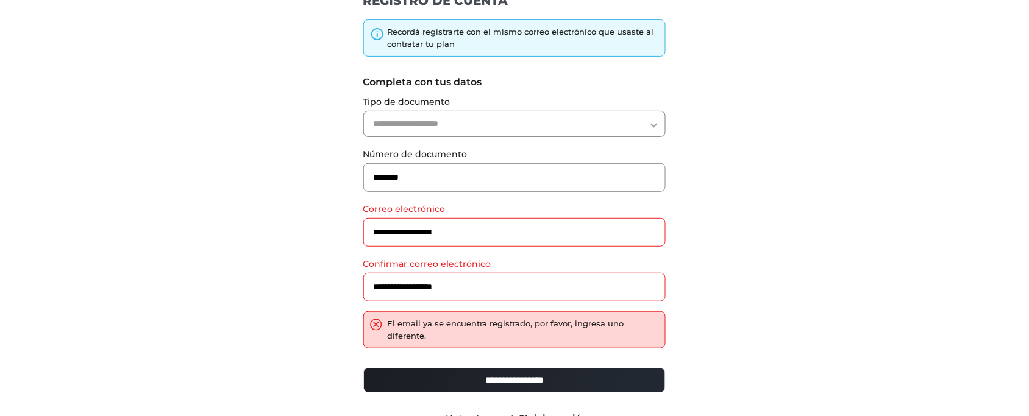 The width and height of the screenshot is (1029, 416). What do you see at coordinates (514, 264) in the screenshot?
I see `label: Confirmar correo electrónico` at bounding box center [514, 264].